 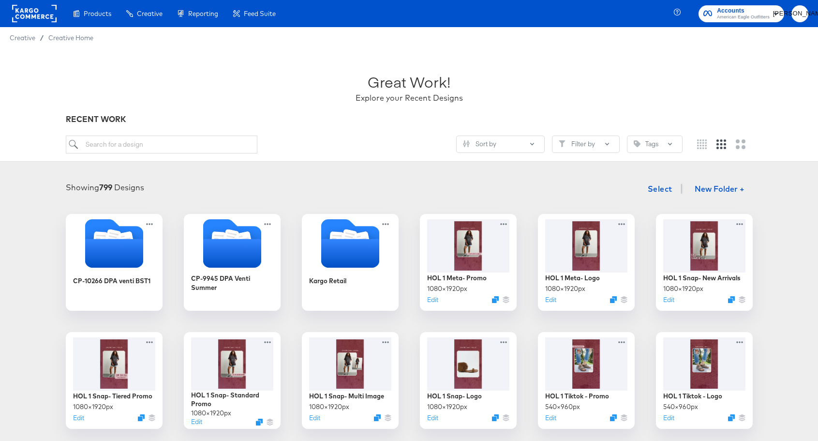 What do you see at coordinates (500, 144) in the screenshot?
I see `button: SlidersSort by` at bounding box center [500, 144].